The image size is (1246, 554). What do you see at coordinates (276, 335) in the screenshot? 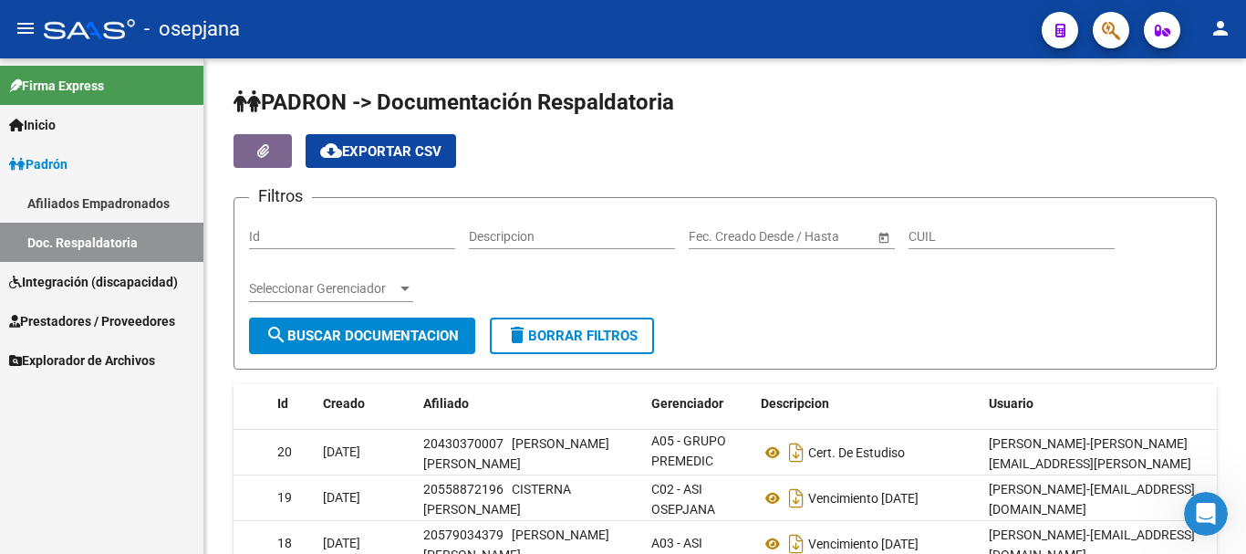
I see `mat-icon: search` at bounding box center [276, 335].